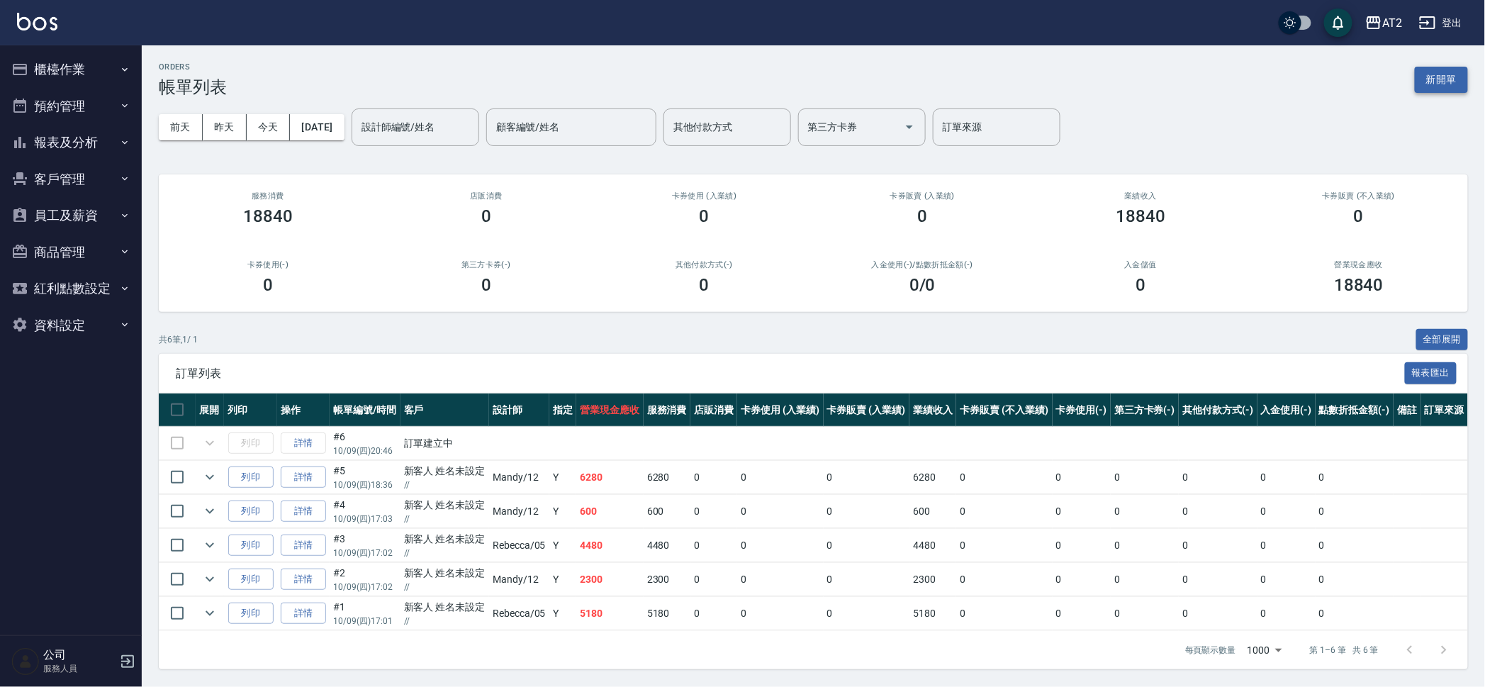  I want to click on p: 10/09 (四) 20:46, so click(364, 451).